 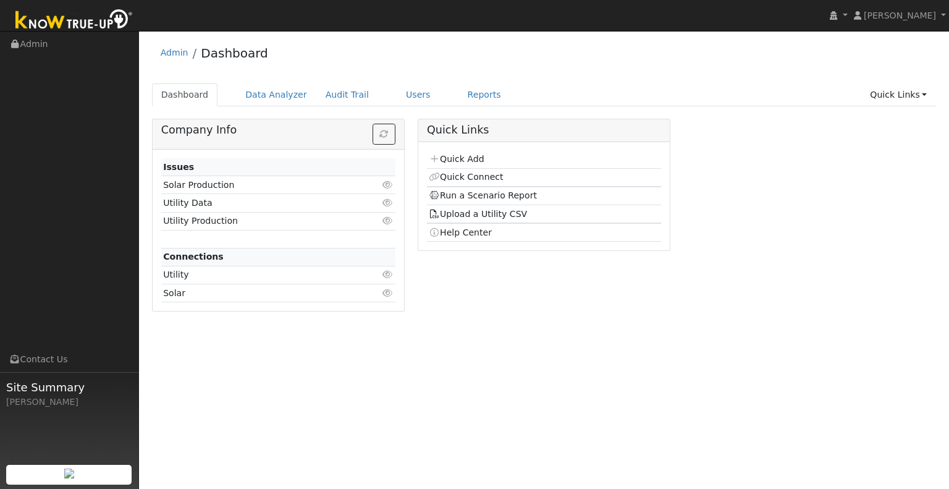 I want to click on a: Quick Add, so click(x=456, y=159).